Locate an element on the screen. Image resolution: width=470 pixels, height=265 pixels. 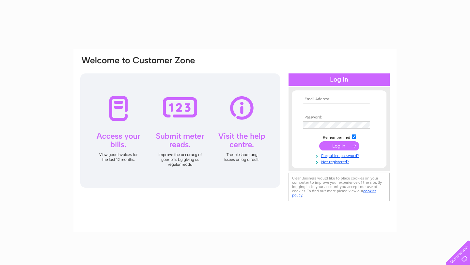
th: Email Address: is located at coordinates (339, 99).